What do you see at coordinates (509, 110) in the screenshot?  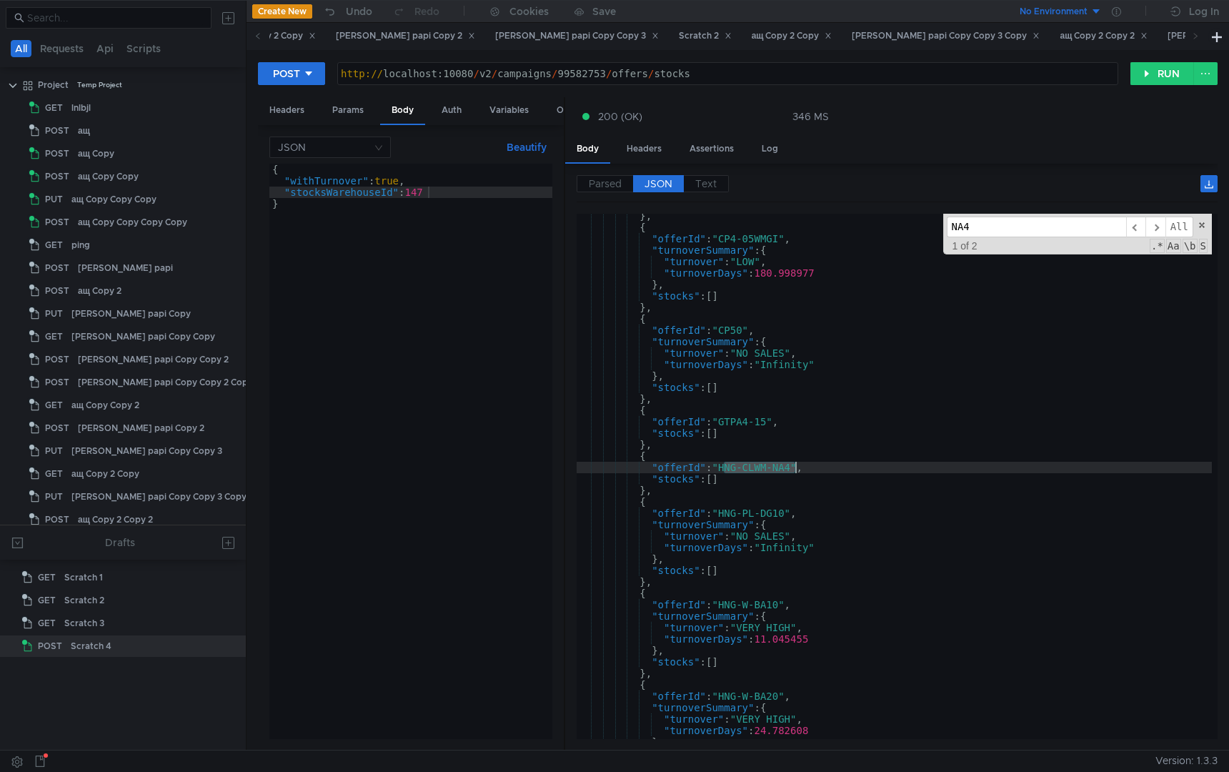 I see `div: Variables` at bounding box center [509, 110].